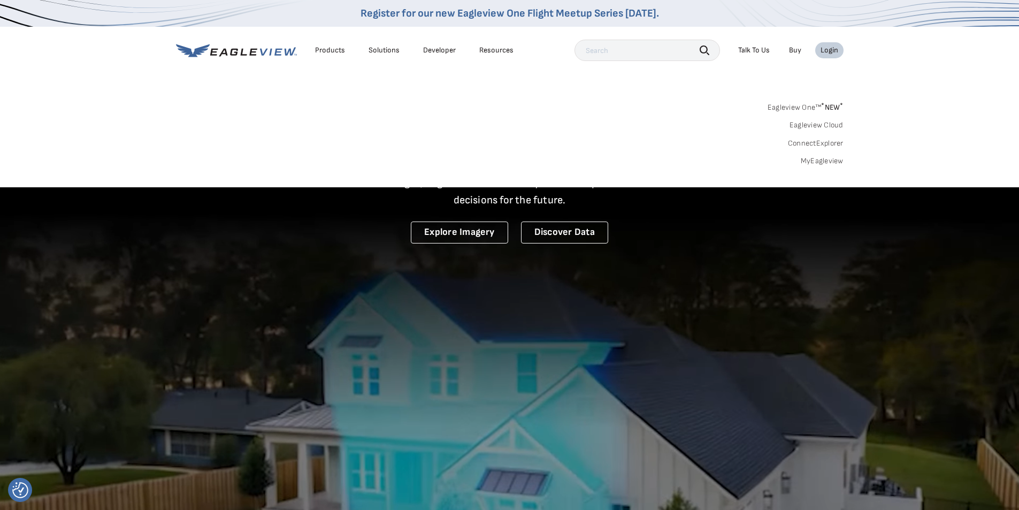 The height and width of the screenshot is (510, 1019). What do you see at coordinates (832, 107) in the screenshot?
I see `span: NEW` at bounding box center [832, 107].